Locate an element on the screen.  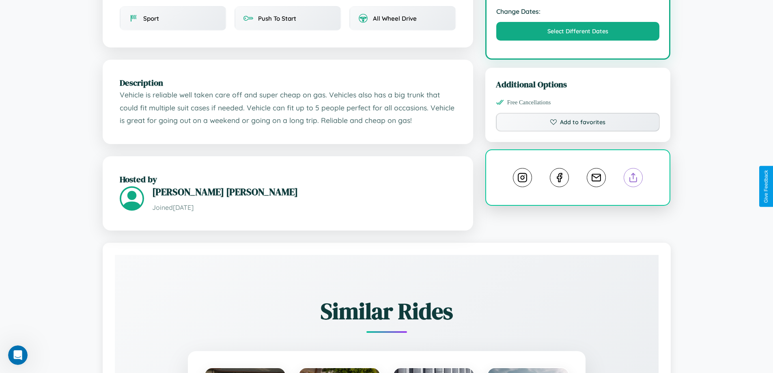
span: Free Cancellations is located at coordinates (529, 102).